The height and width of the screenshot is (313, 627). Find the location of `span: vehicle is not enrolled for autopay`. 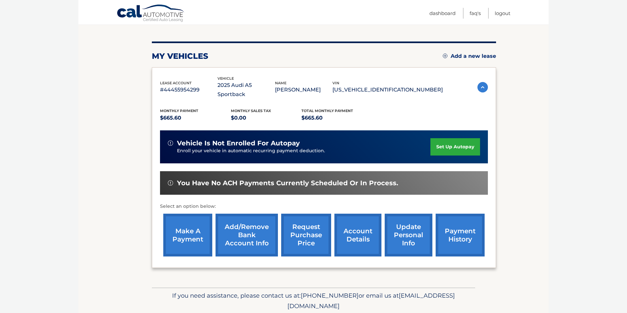

span: vehicle is not enrolled for autopay is located at coordinates (238, 143).